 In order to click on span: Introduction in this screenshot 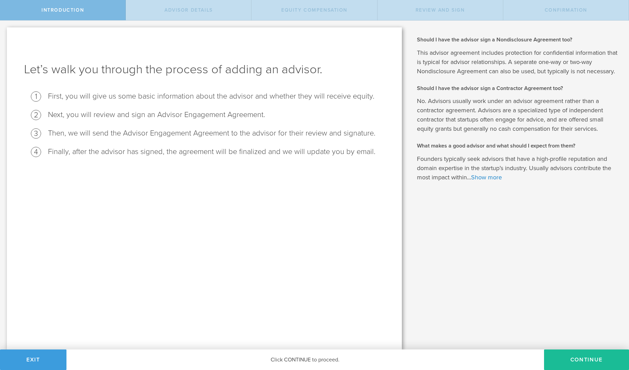, I will do `click(63, 10)`.